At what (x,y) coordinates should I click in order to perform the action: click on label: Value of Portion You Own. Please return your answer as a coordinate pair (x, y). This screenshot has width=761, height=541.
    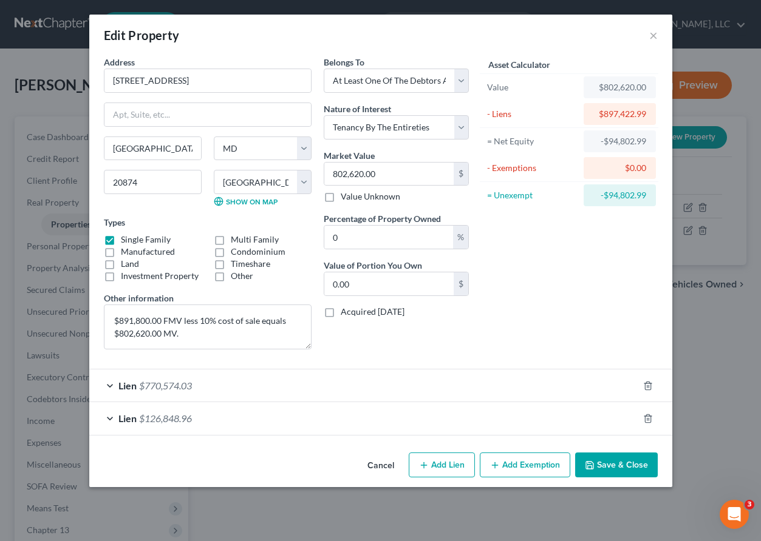
    Looking at the image, I should click on (373, 265).